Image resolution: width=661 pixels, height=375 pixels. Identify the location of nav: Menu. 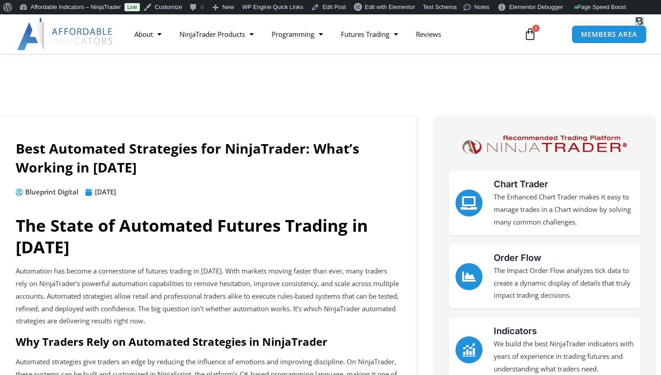
(320, 34).